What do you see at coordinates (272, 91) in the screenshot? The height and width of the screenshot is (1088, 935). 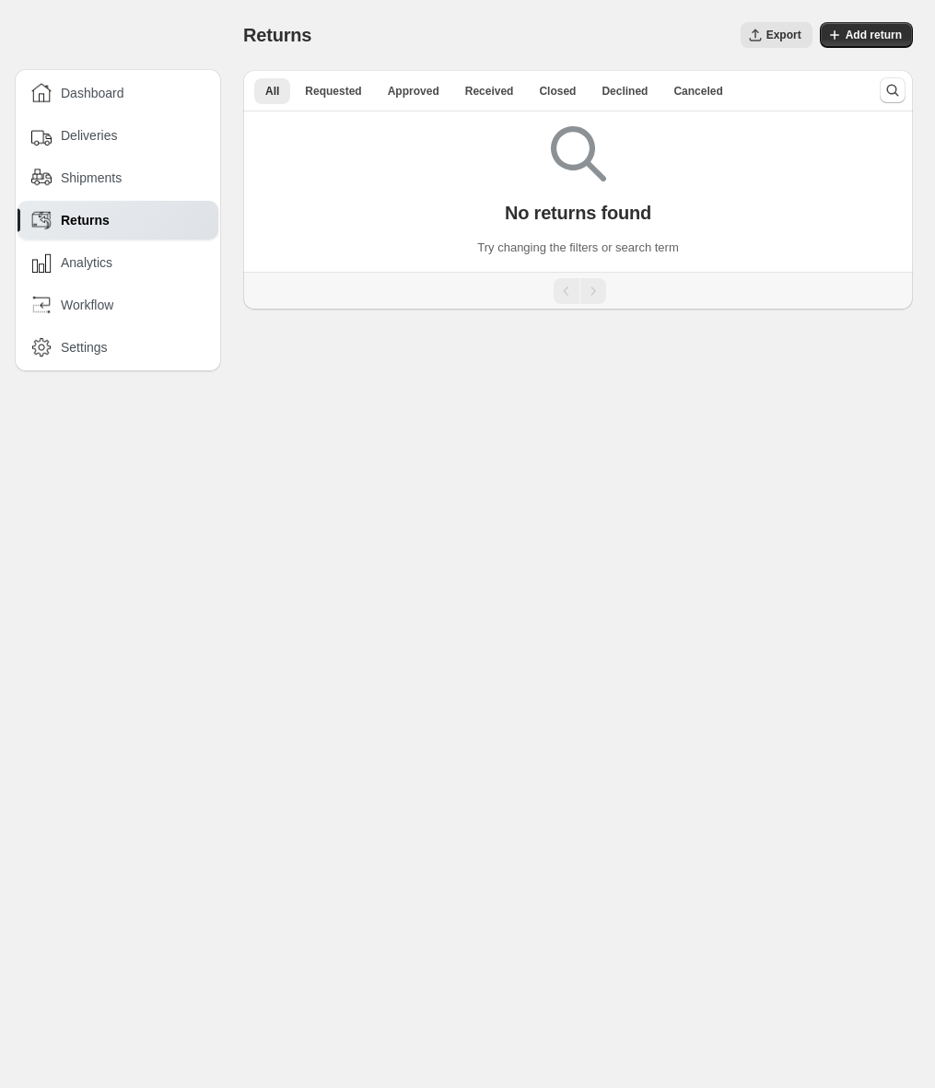 I see `span: All` at bounding box center [272, 91].